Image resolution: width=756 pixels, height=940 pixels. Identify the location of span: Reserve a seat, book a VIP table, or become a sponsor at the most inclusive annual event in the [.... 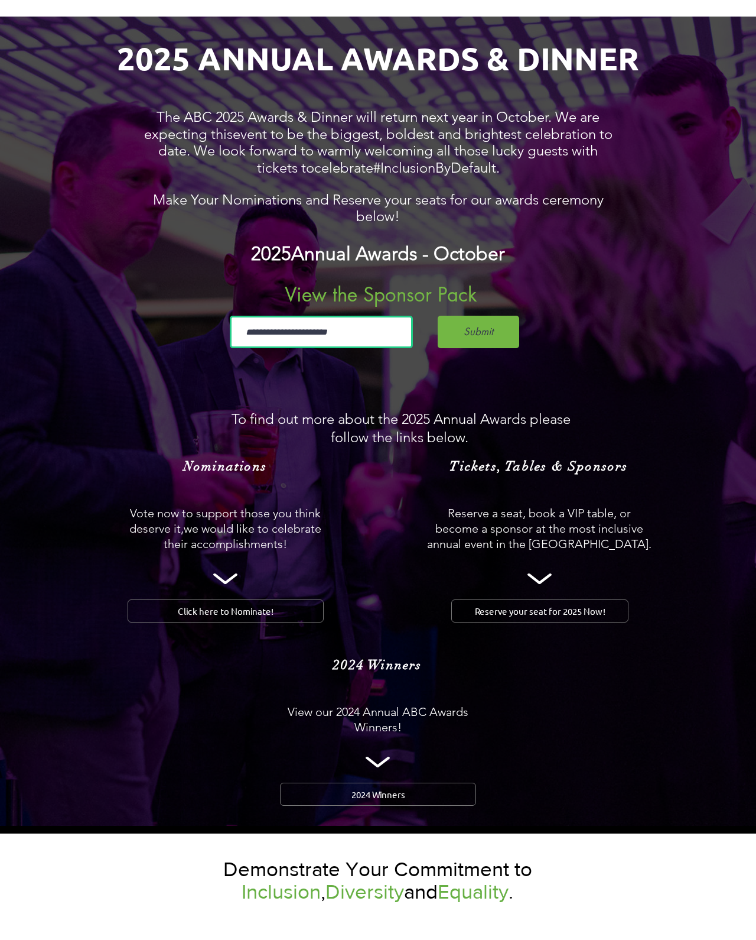
(539, 528).